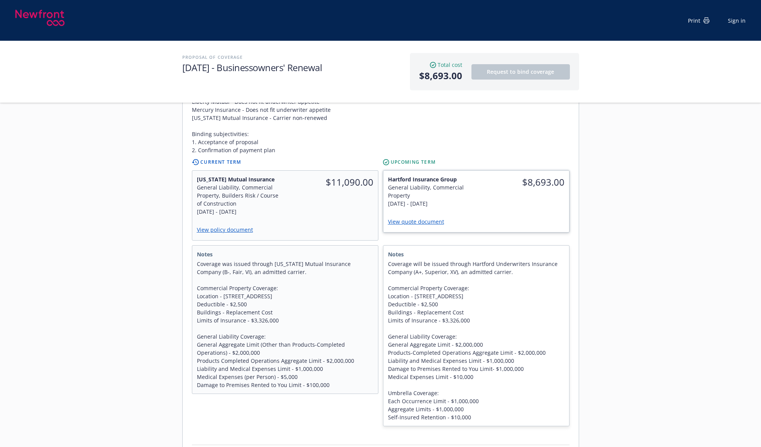  What do you see at coordinates (737, 20) in the screenshot?
I see `span: Sign in` at bounding box center [737, 20].